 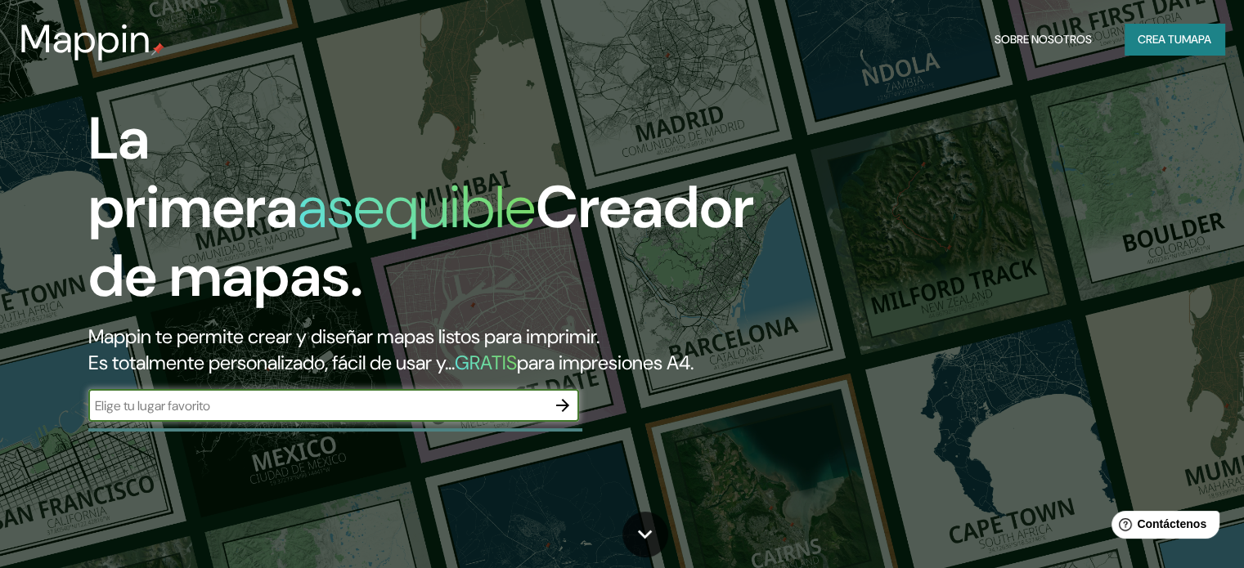 What do you see at coordinates (85, 38) in the screenshot?
I see `font: Mappin` at bounding box center [85, 38].